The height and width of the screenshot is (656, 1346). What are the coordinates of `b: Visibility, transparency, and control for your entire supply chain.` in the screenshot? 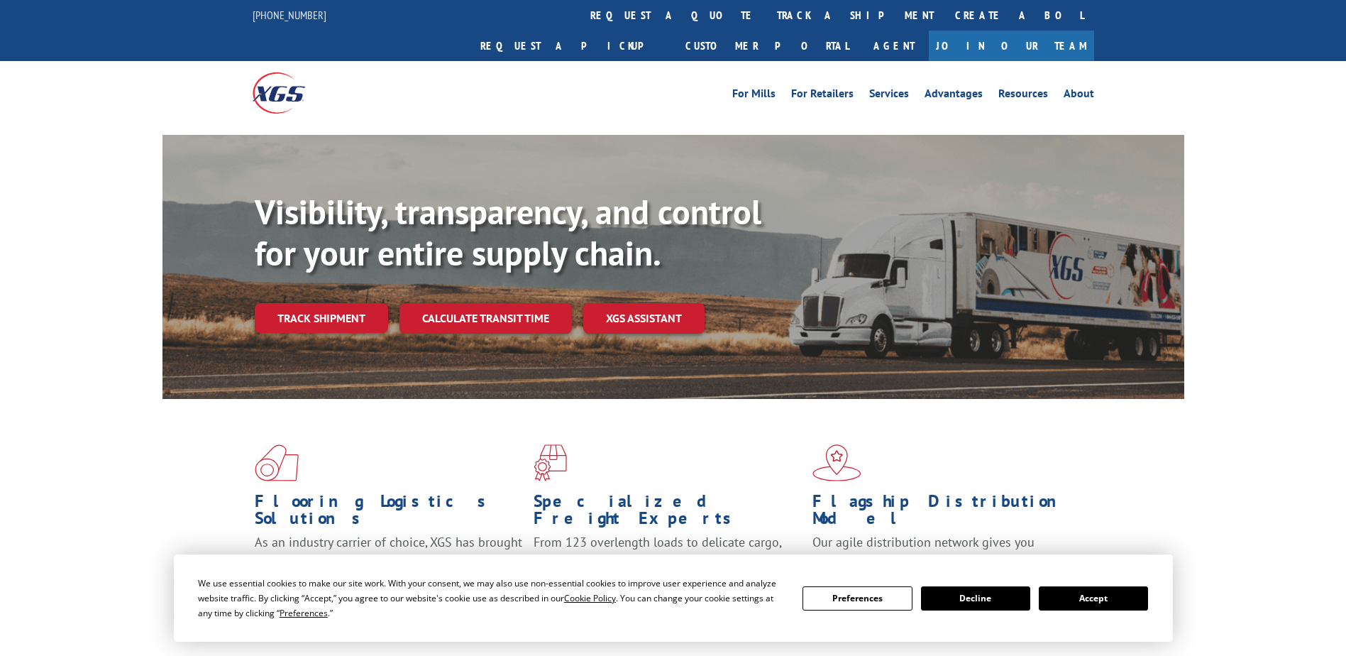 It's located at (508, 232).